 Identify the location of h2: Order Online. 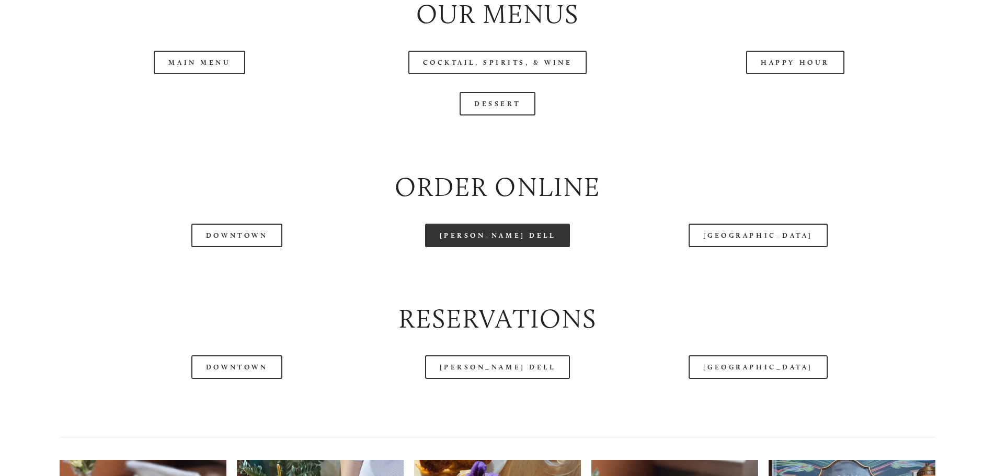
(497, 187).